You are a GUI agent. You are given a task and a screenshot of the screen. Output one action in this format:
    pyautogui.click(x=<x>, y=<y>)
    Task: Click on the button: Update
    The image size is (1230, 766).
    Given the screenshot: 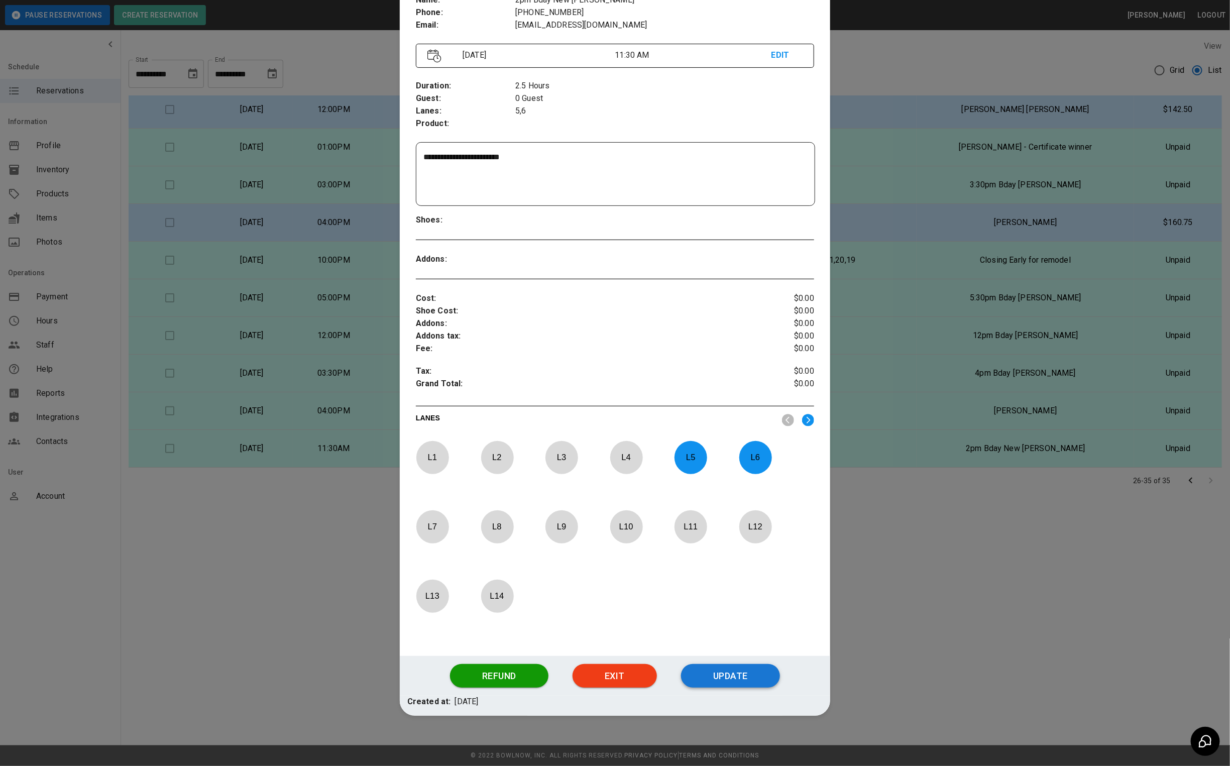 What is the action you would take?
    pyautogui.click(x=730, y=676)
    